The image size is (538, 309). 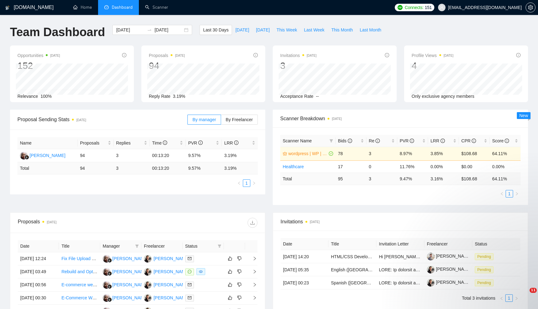 I want to click on span: Scanner Name, so click(x=297, y=141).